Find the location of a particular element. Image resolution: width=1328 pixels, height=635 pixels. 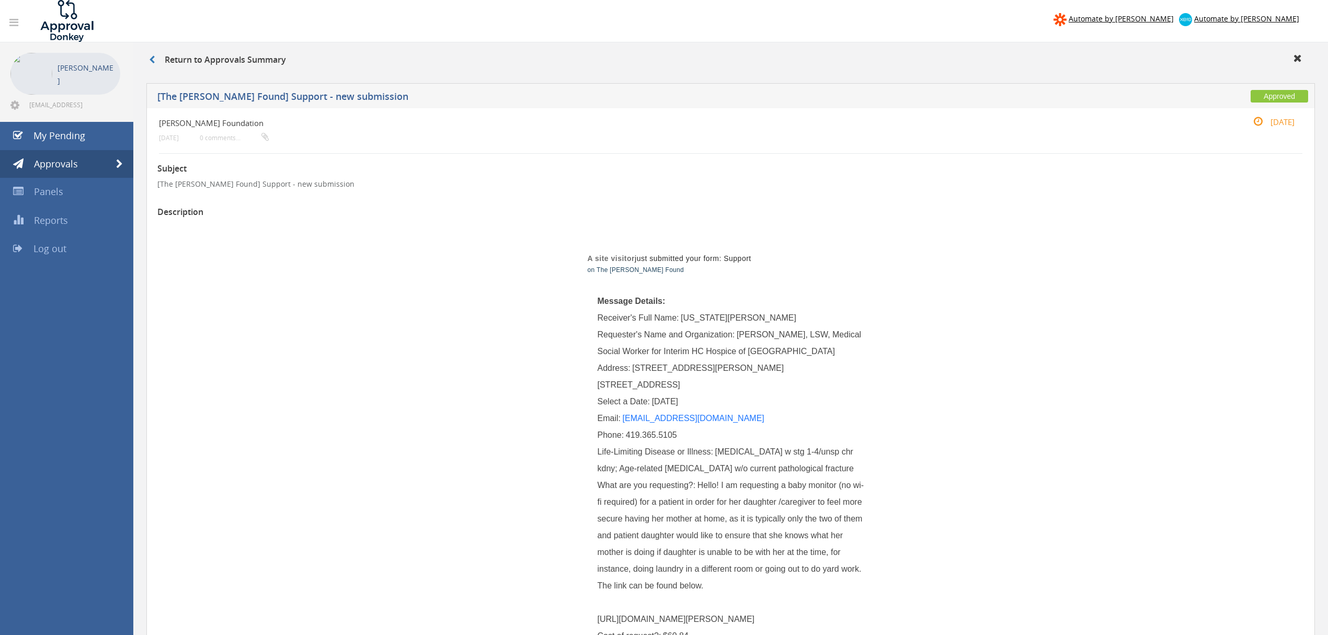

span: Message Details: is located at coordinates (631, 301).